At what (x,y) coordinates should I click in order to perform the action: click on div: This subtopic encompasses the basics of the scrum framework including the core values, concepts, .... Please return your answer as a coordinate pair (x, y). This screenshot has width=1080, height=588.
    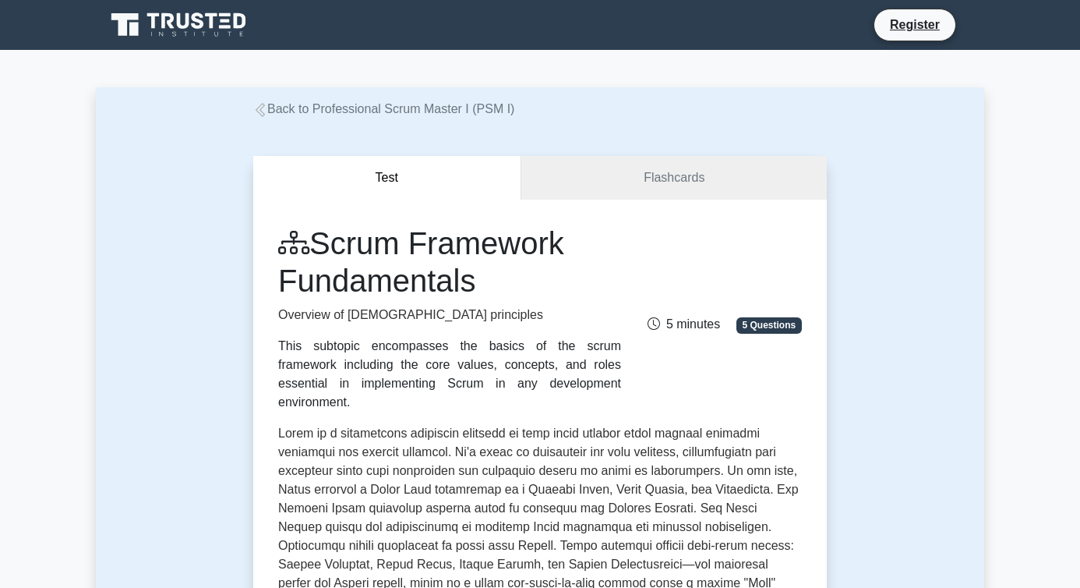
    Looking at the image, I should click on (450, 374).